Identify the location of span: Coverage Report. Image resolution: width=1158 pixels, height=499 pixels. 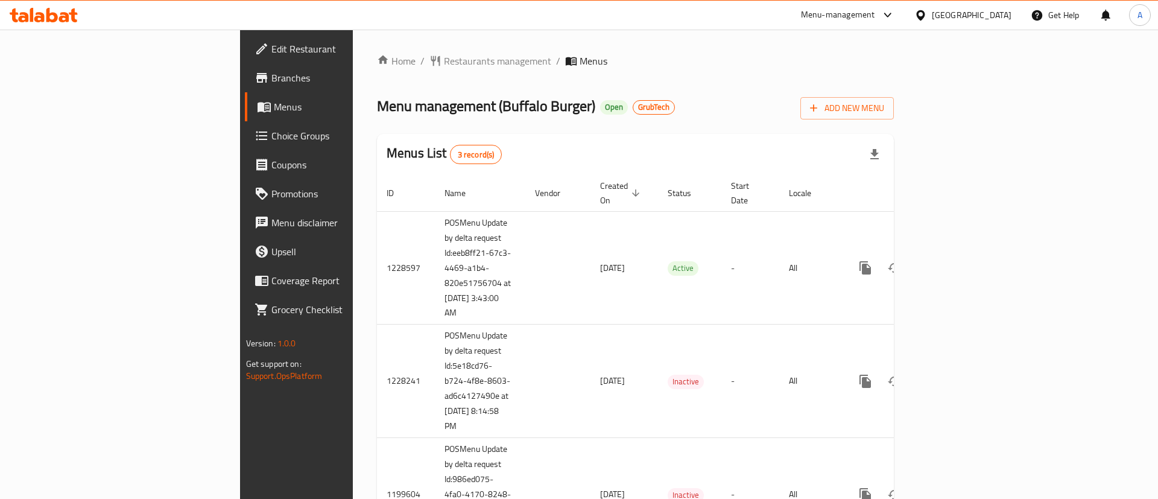
(347, 280).